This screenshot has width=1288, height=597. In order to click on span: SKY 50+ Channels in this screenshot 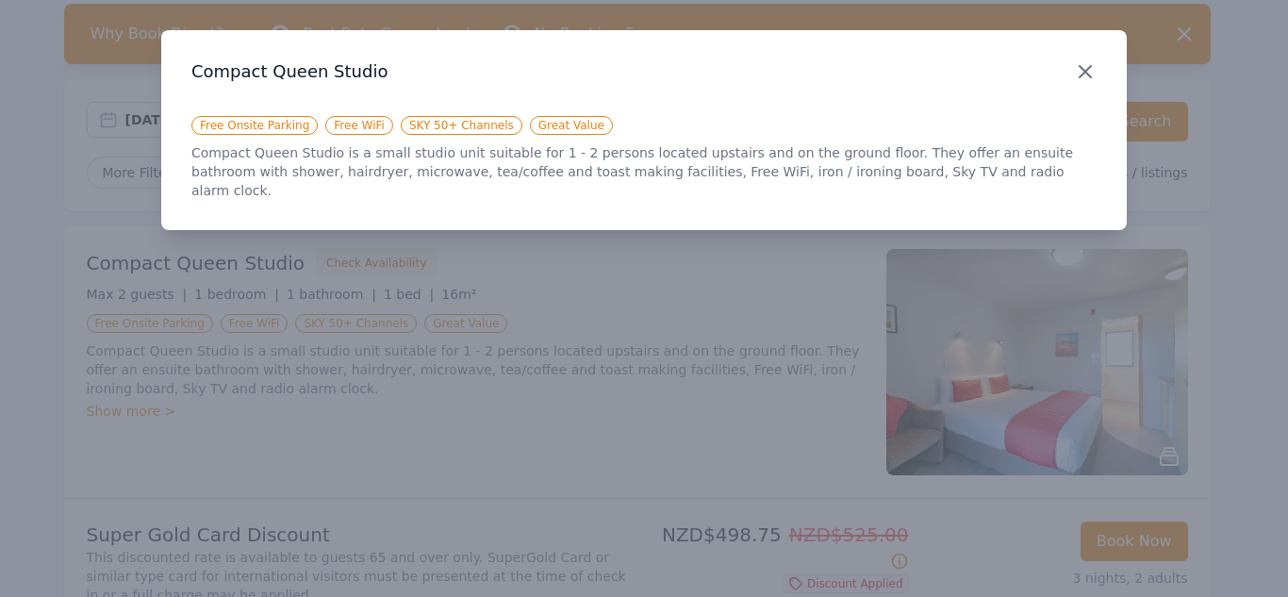, I will do `click(461, 125)`.